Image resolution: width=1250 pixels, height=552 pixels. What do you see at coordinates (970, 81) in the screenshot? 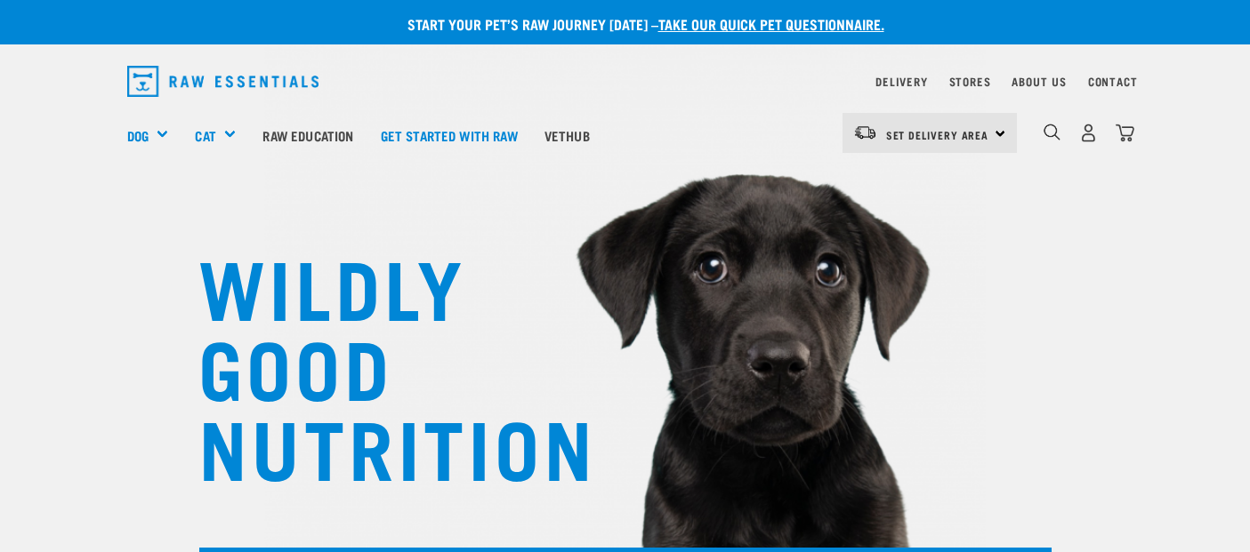
I see `a: Stores` at bounding box center [970, 81].